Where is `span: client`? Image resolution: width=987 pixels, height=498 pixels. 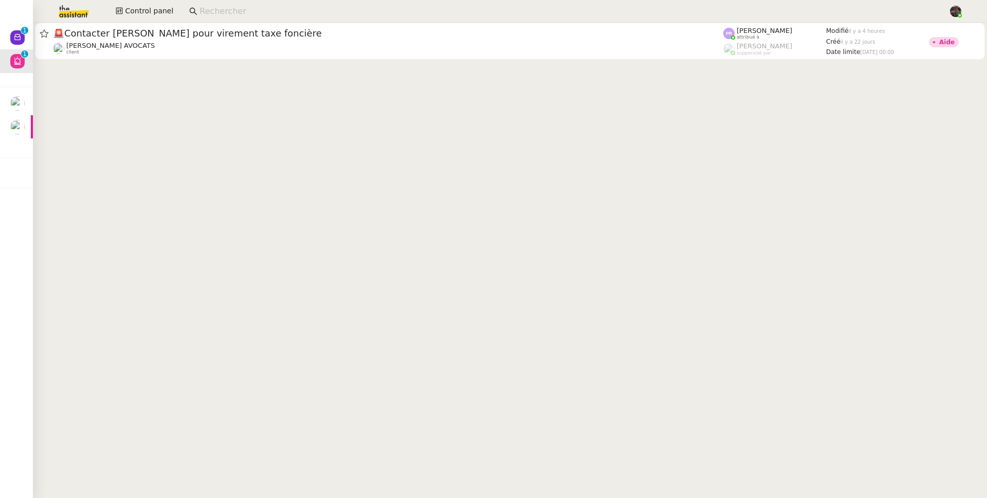
span: client is located at coordinates (72, 52).